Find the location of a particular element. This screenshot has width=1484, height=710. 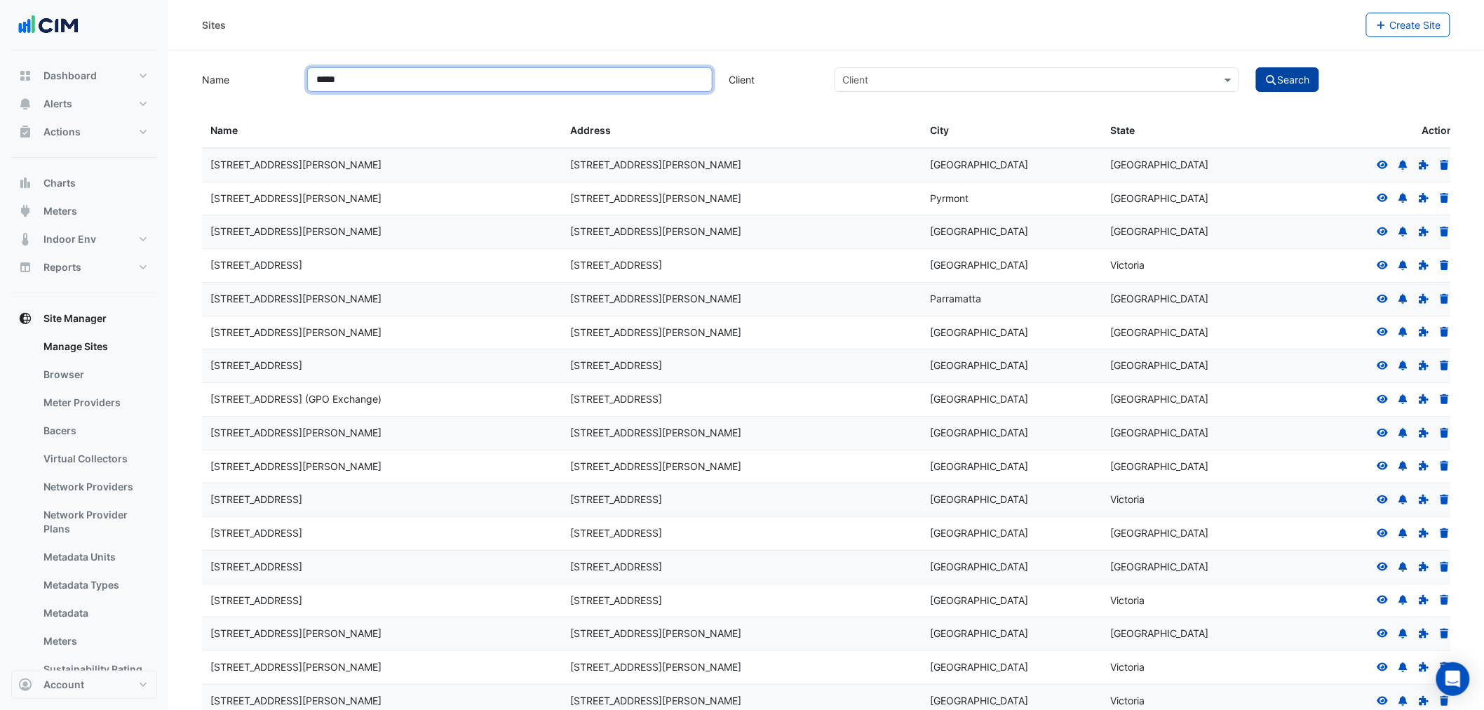

a: Network Providers is located at coordinates (95, 487).